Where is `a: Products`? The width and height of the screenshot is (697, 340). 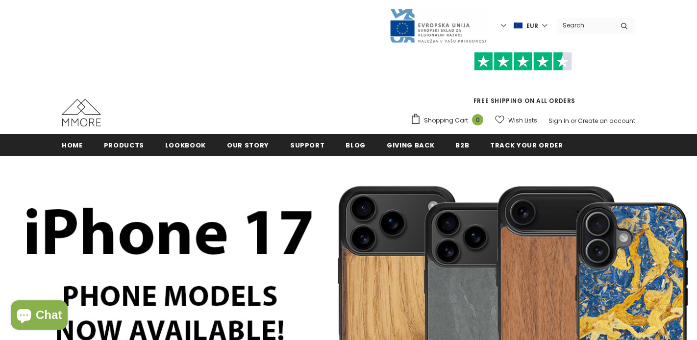 a: Products is located at coordinates (124, 145).